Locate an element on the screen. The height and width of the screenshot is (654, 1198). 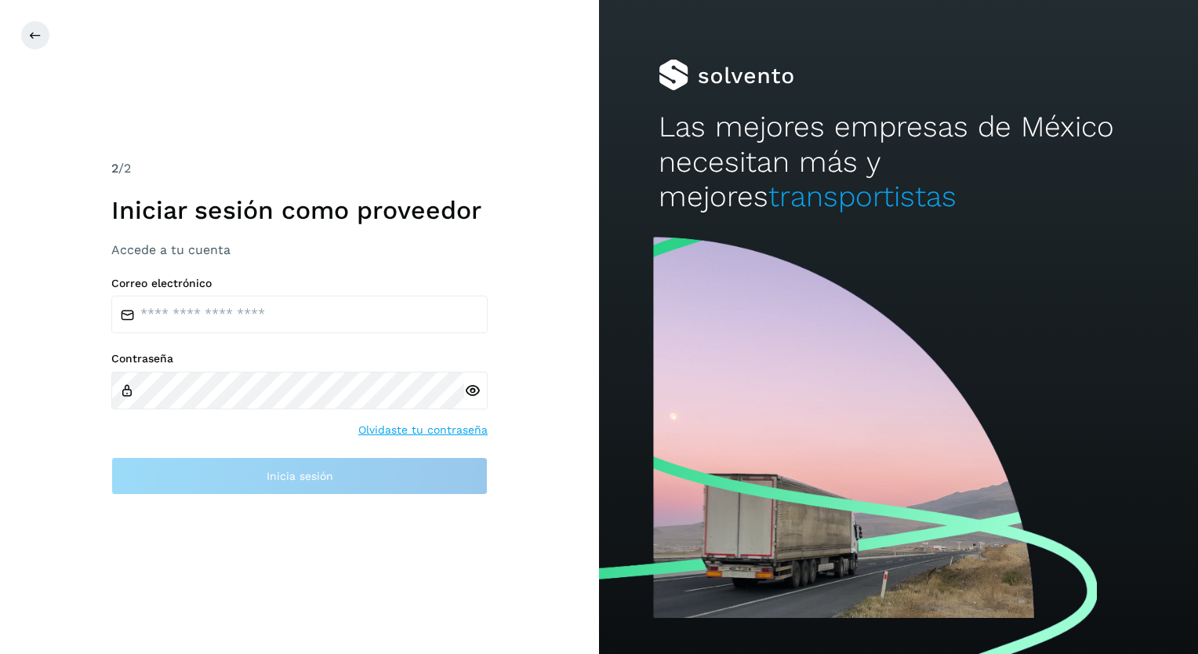
label: Contraseña is located at coordinates (300, 358).